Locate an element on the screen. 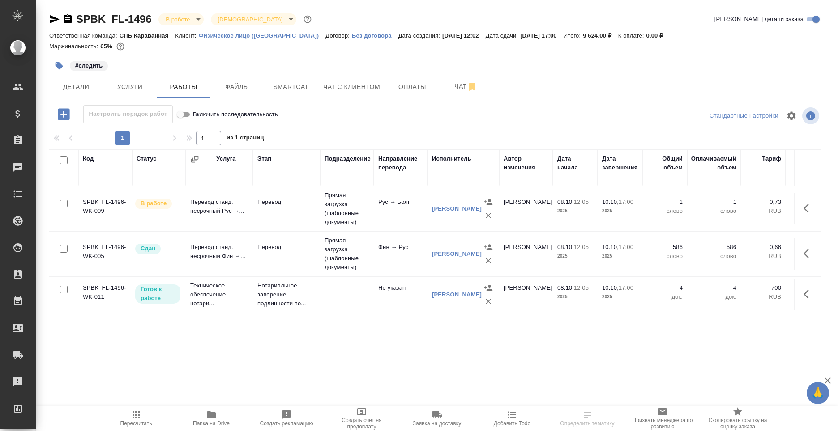 Image resolution: width=838 pixels, height=431 pixels. span: Работы is located at coordinates (183, 87).